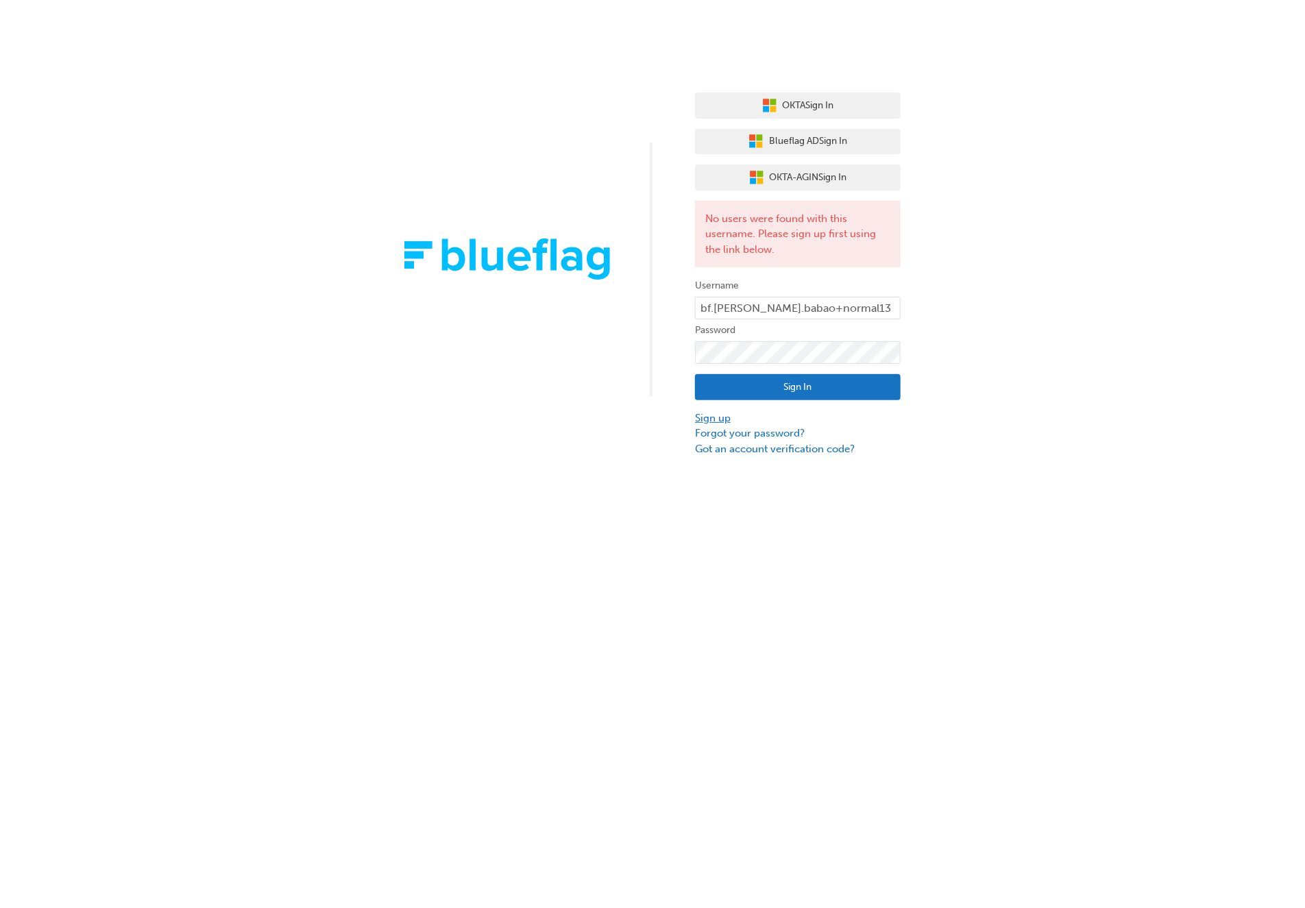  I want to click on a: Got an account verification code?, so click(798, 449).